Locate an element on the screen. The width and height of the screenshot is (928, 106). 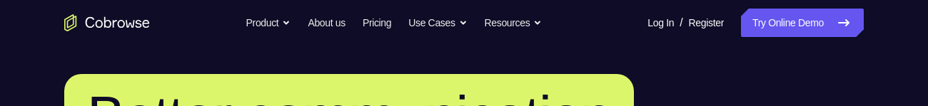
button: Product is located at coordinates (268, 23).